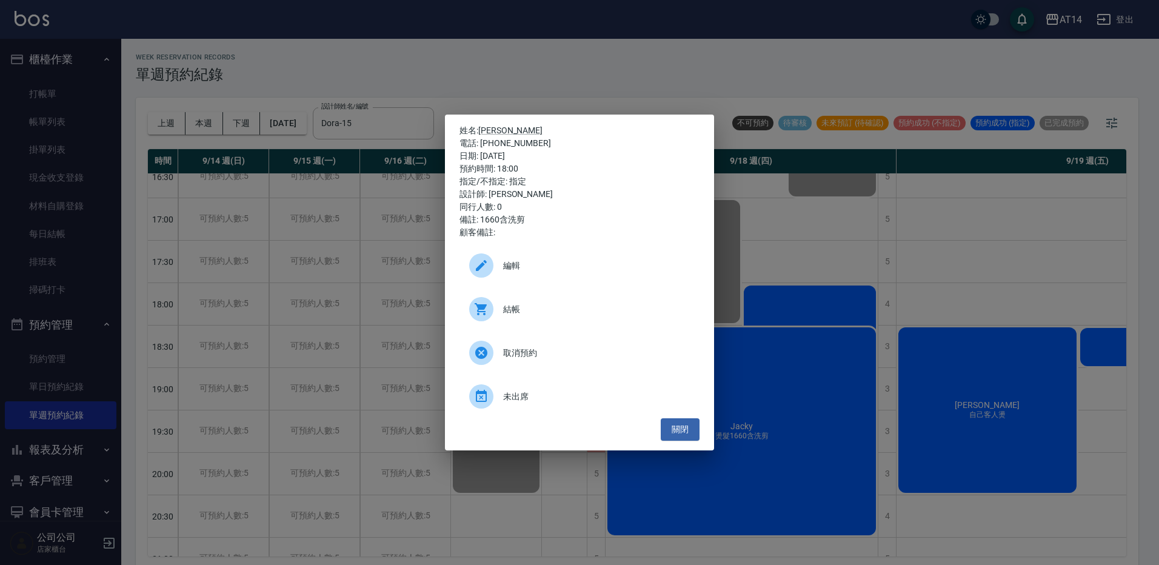  Describe the element at coordinates (580, 270) in the screenshot. I see `a: 編輯` at that location.